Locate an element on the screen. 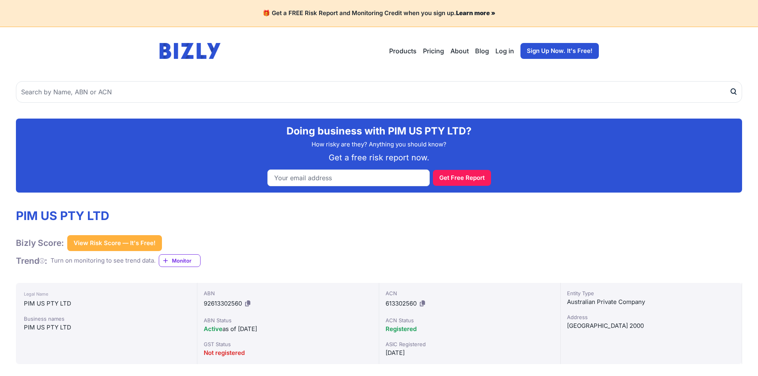 This screenshot has width=758, height=376. div: Entity Type is located at coordinates (651, 293).